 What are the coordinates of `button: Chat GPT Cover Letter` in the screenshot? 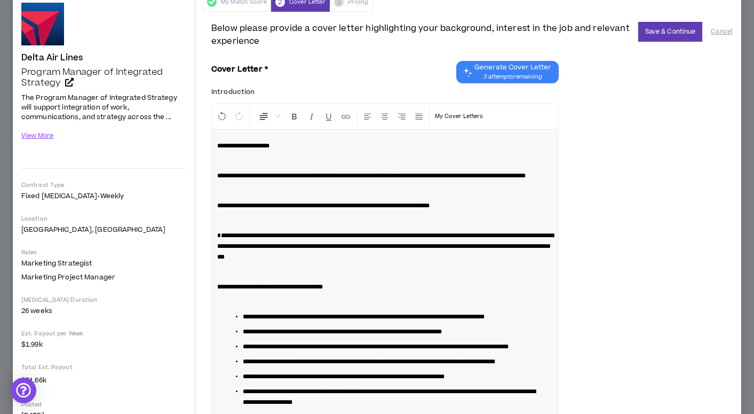 It's located at (508, 72).